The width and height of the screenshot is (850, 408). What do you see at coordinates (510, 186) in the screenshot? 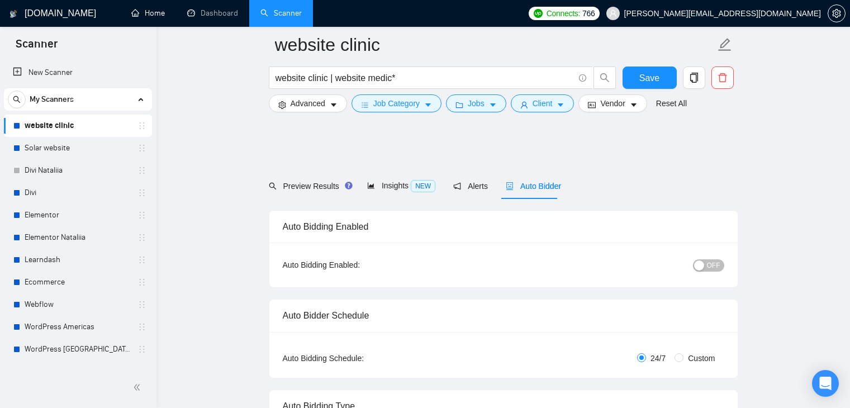
I see `span: robot` at bounding box center [510, 186].